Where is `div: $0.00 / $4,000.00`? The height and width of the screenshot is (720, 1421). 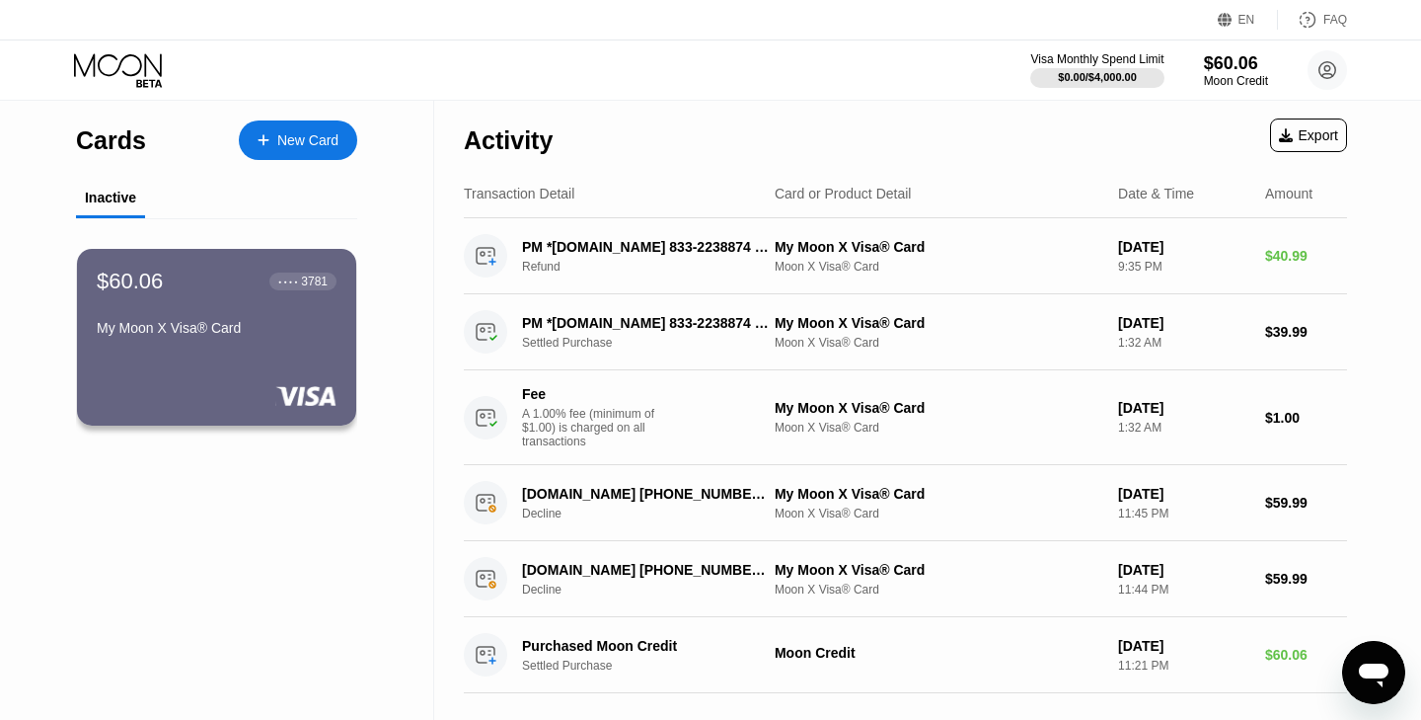
div: $0.00 / $4,000.00 is located at coordinates (1098, 77).